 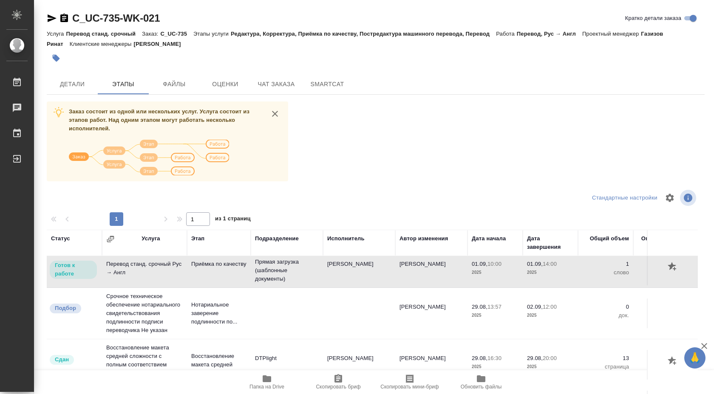 I want to click on p: Клиентские менеджеры, so click(x=102, y=44).